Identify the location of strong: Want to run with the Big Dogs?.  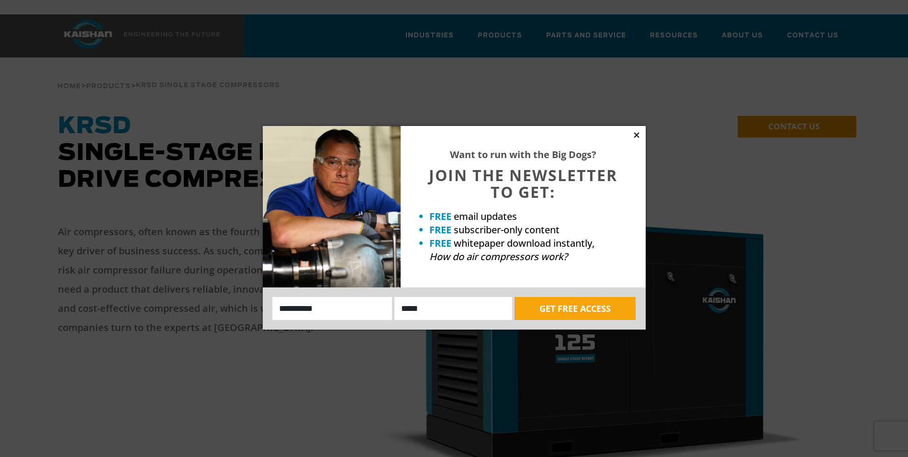
(523, 154).